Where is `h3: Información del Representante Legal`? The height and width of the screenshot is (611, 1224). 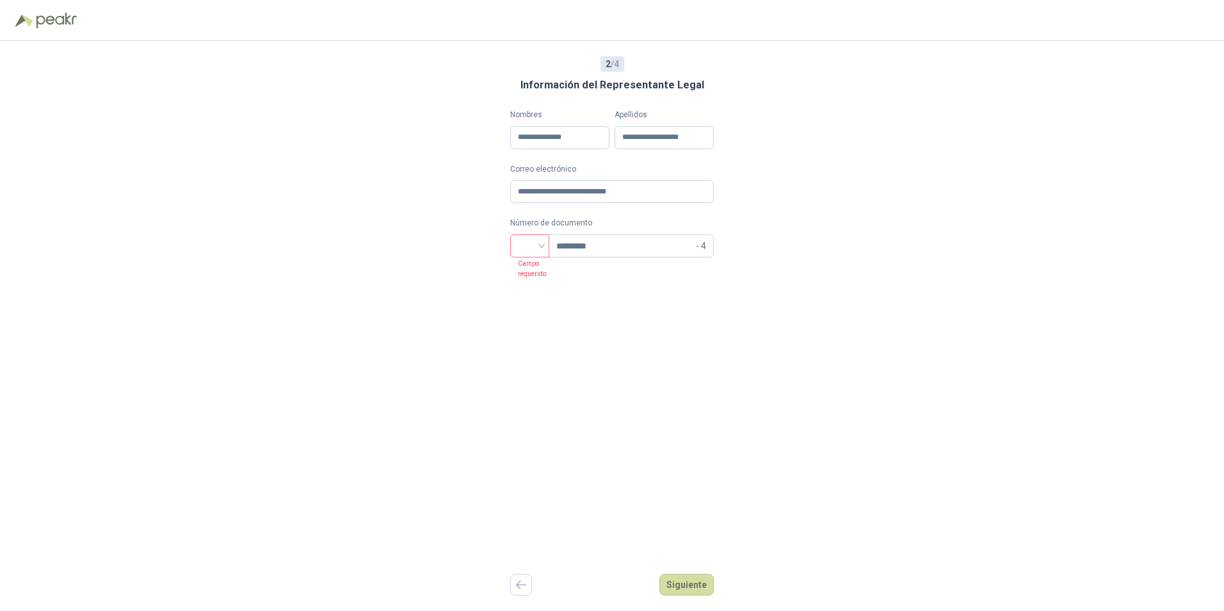
h3: Información del Representante Legal is located at coordinates (612, 85).